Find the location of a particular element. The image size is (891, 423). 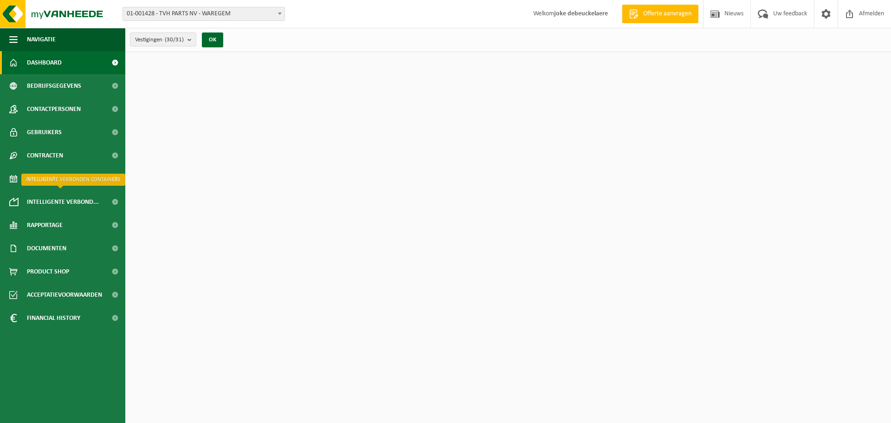

span: 01-001428 - TVH PARTS NV - WAREGEM is located at coordinates (204, 14).